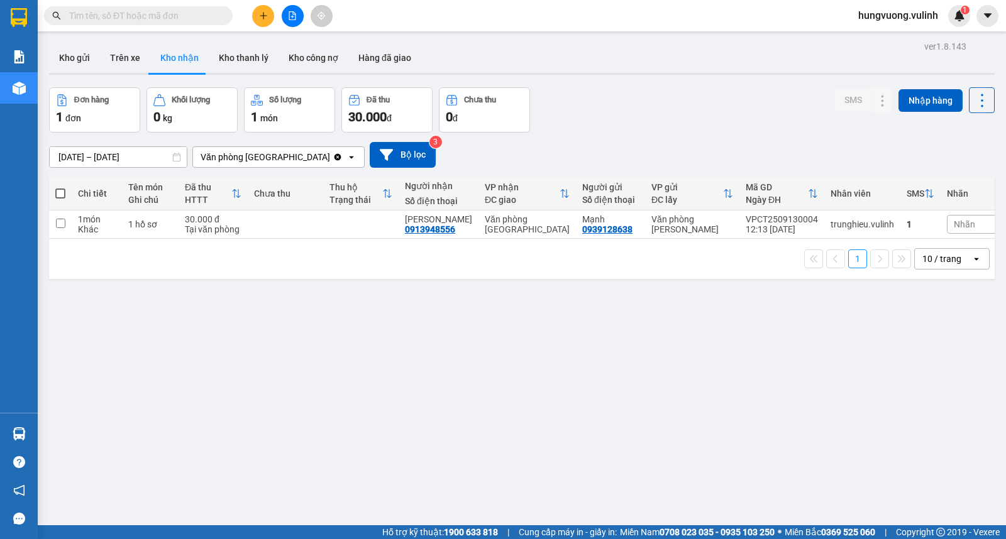 The image size is (1006, 539). Describe the element at coordinates (269, 118) in the screenshot. I see `span: món` at that location.